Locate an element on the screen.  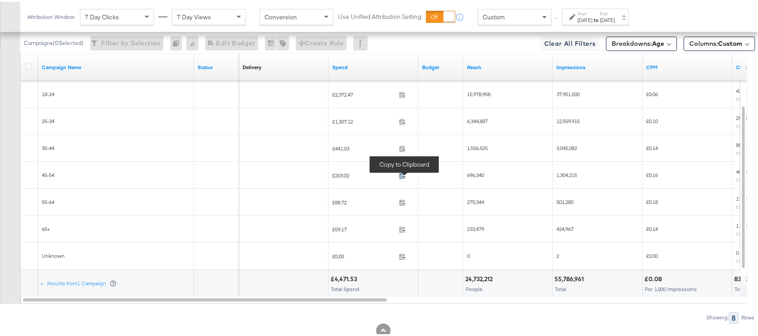
span: 255,132 is located at coordinates (744, 116).